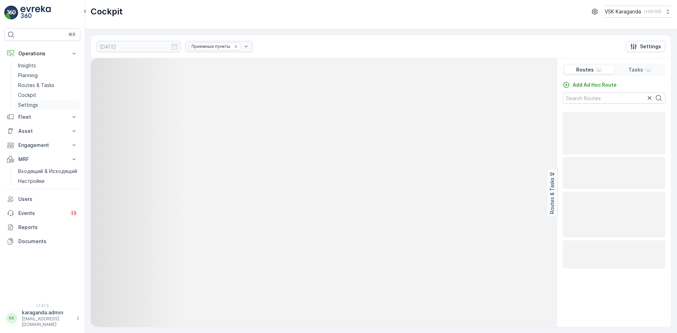  Describe the element at coordinates (42, 131) in the screenshot. I see `button: Asset` at that location.